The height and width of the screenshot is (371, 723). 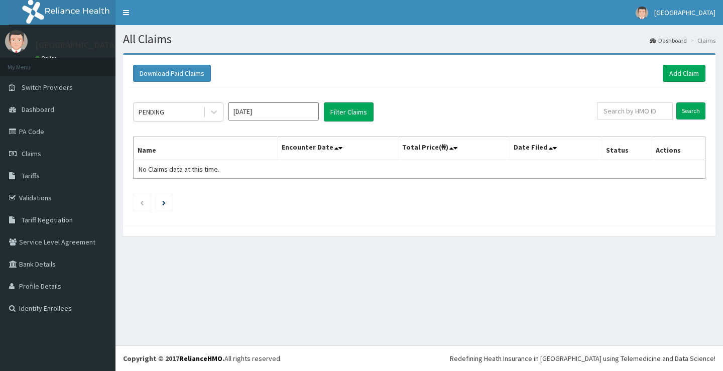 What do you see at coordinates (690, 111) in the screenshot?
I see `input: Search` at bounding box center [690, 111].